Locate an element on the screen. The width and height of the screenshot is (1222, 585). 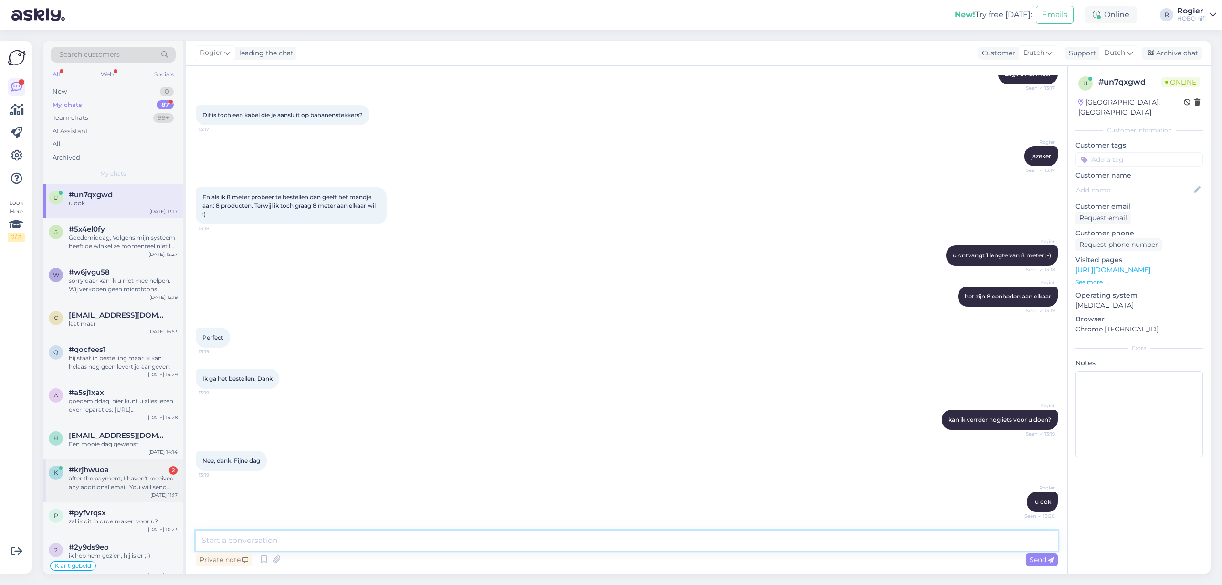
div: sorry daar kan ik u niet mee helpen. Wij verkopen geen microfoons. is located at coordinates (123, 285).